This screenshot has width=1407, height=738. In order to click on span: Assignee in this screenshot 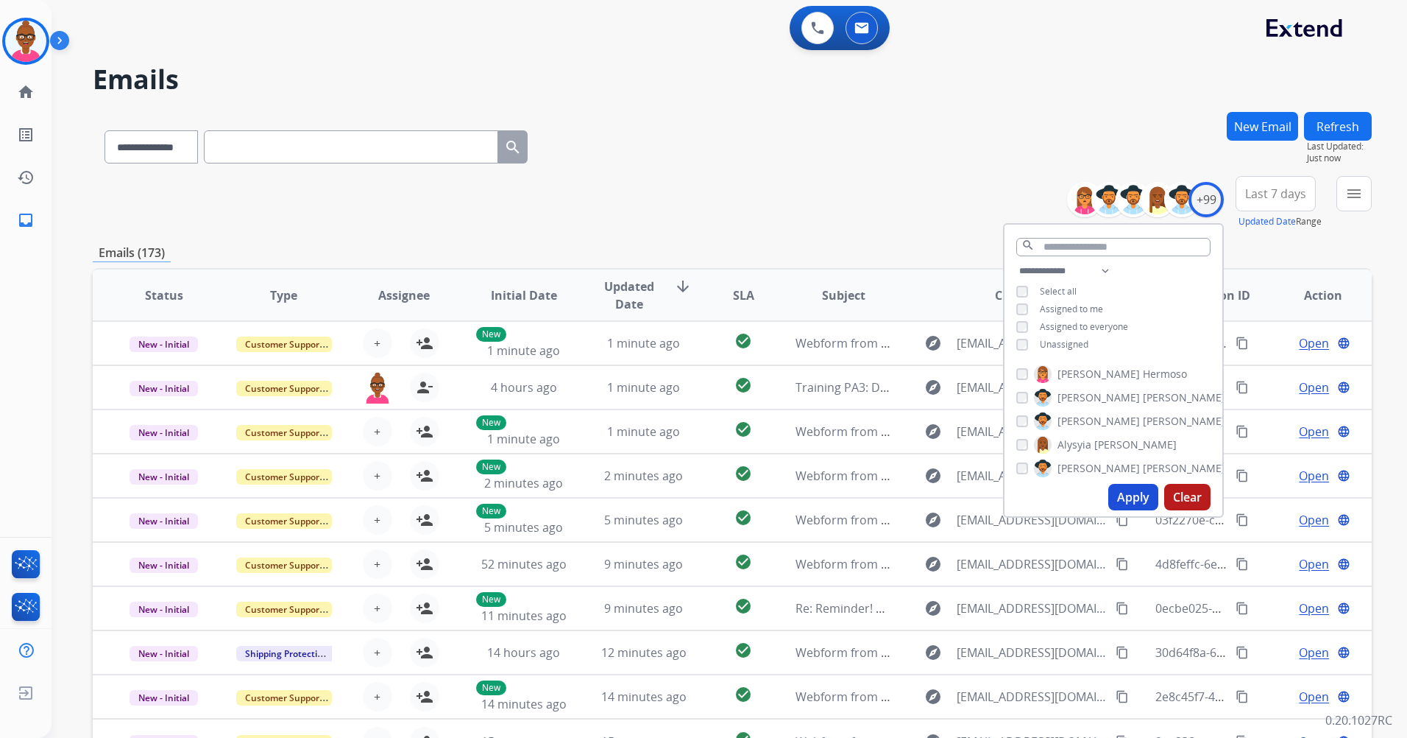, I will do `click(404, 295)`.